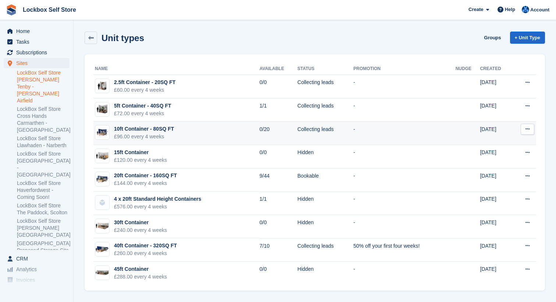 The width and height of the screenshot is (556, 302). Describe the element at coordinates (144, 137) in the screenshot. I see `div: £96.00 every 4 weeks` at that location.